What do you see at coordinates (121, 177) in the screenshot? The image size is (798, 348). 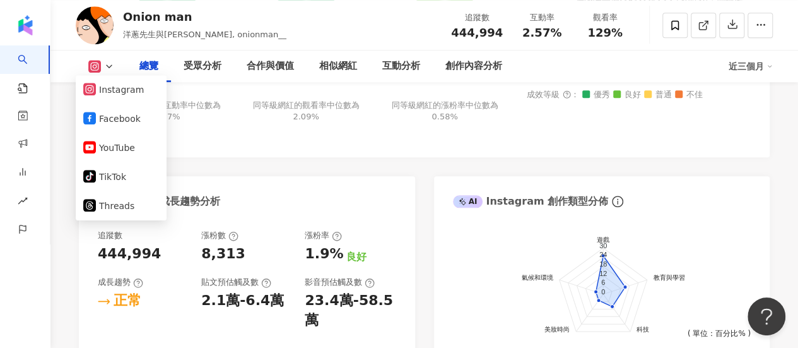 I see `button: TikTok` at bounding box center [121, 177].